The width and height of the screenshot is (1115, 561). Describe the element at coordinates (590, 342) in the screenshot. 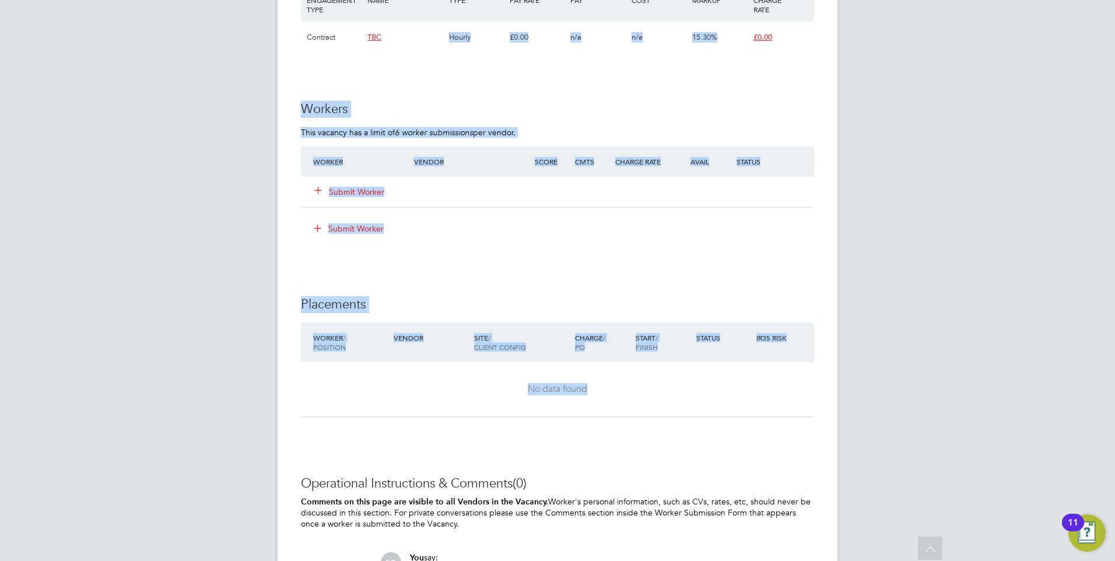

I see `span: / PO` at that location.